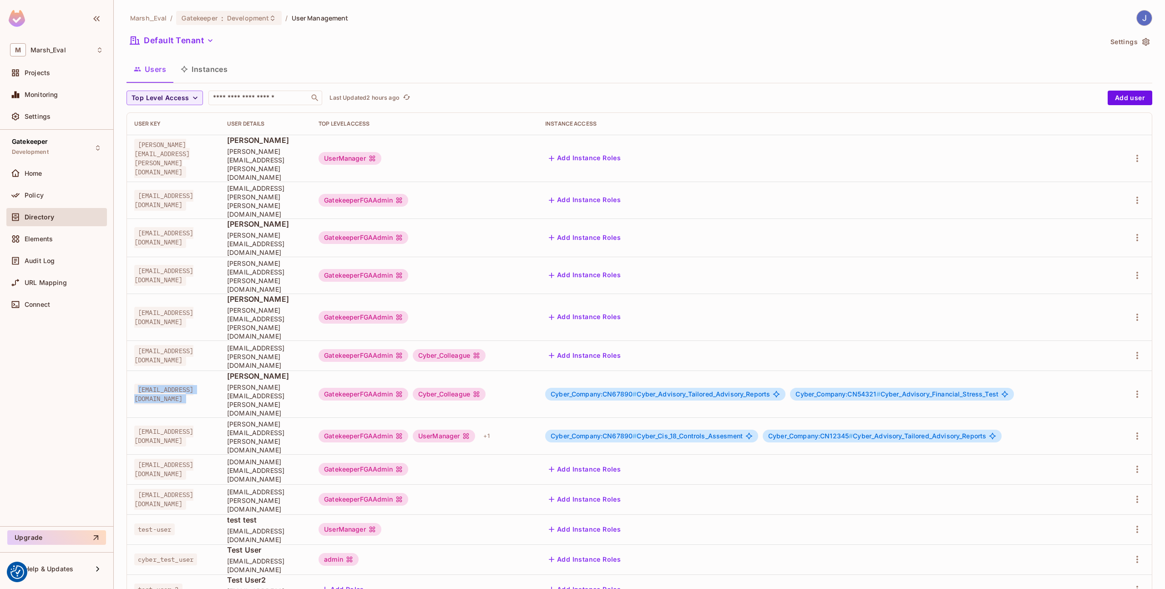 Image resolution: width=1165 pixels, height=589 pixels. What do you see at coordinates (41, 95) in the screenshot?
I see `span: Monitoring` at bounding box center [41, 95].